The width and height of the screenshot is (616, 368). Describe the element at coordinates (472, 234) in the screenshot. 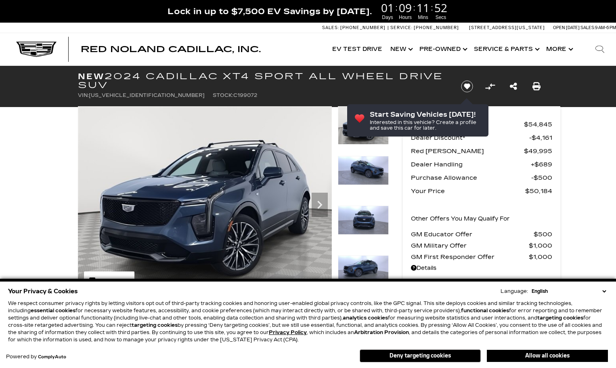

I see `span: GM Educator Offer` at that location.